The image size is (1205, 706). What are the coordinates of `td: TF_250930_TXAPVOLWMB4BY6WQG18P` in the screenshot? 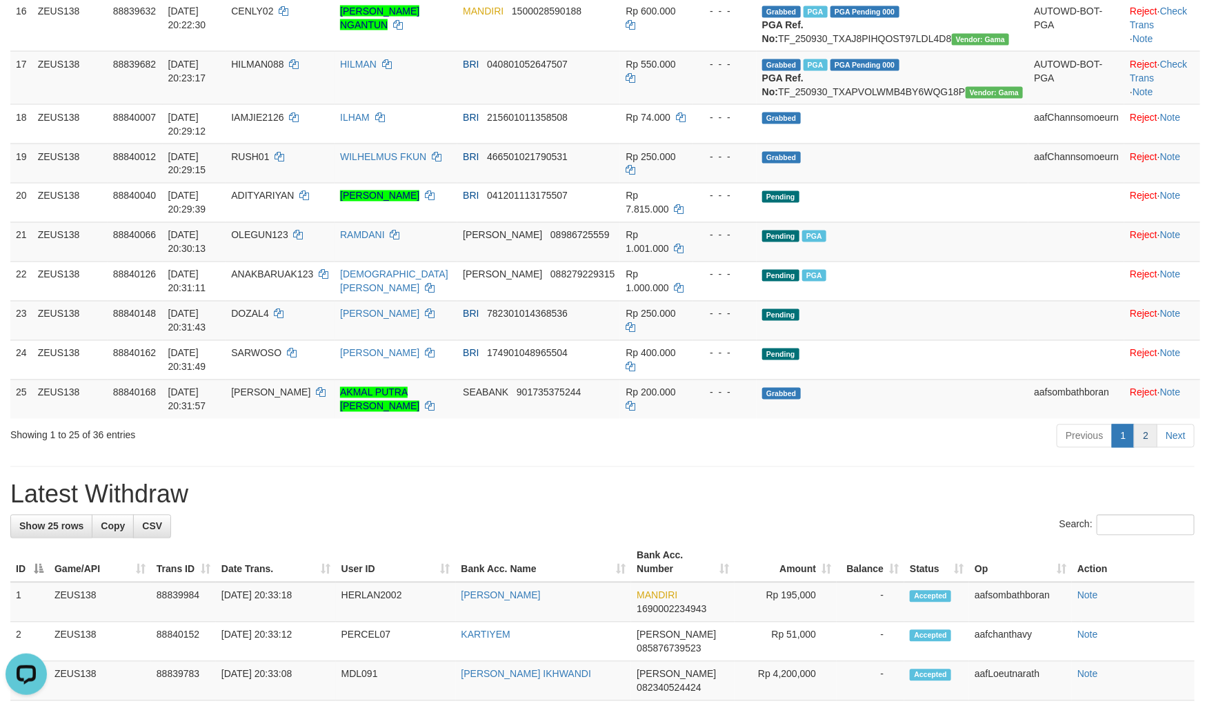 It's located at (892, 77).